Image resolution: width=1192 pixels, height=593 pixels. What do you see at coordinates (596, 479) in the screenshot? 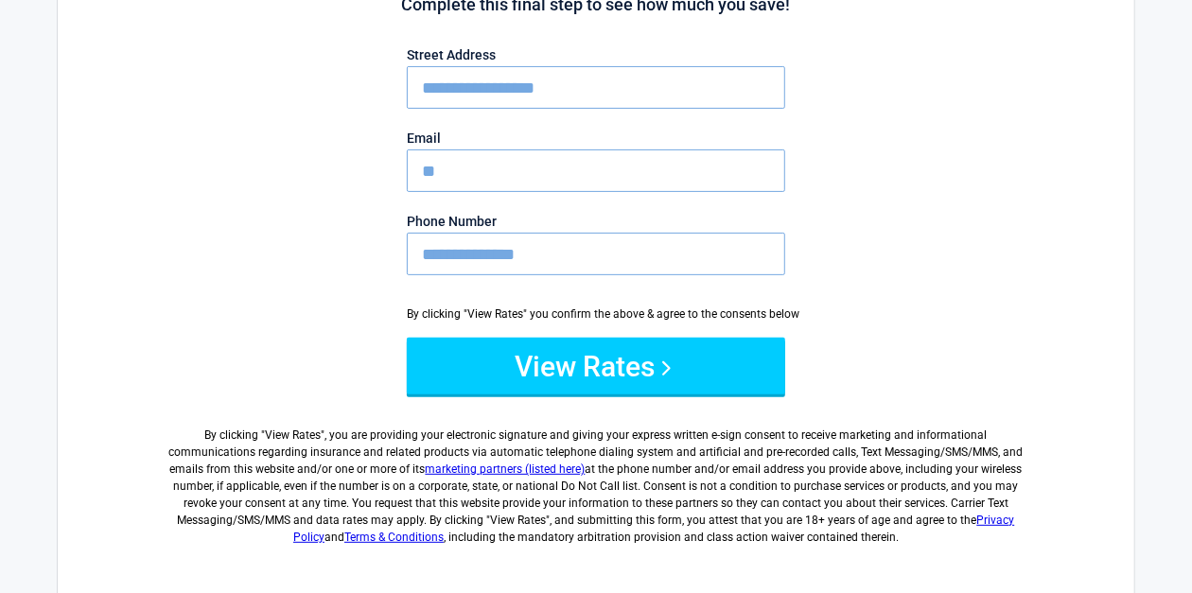
I see `label: By clicking " ", you are providing your electronic signature and giving your express written e-si...` at bounding box center [596, 479].